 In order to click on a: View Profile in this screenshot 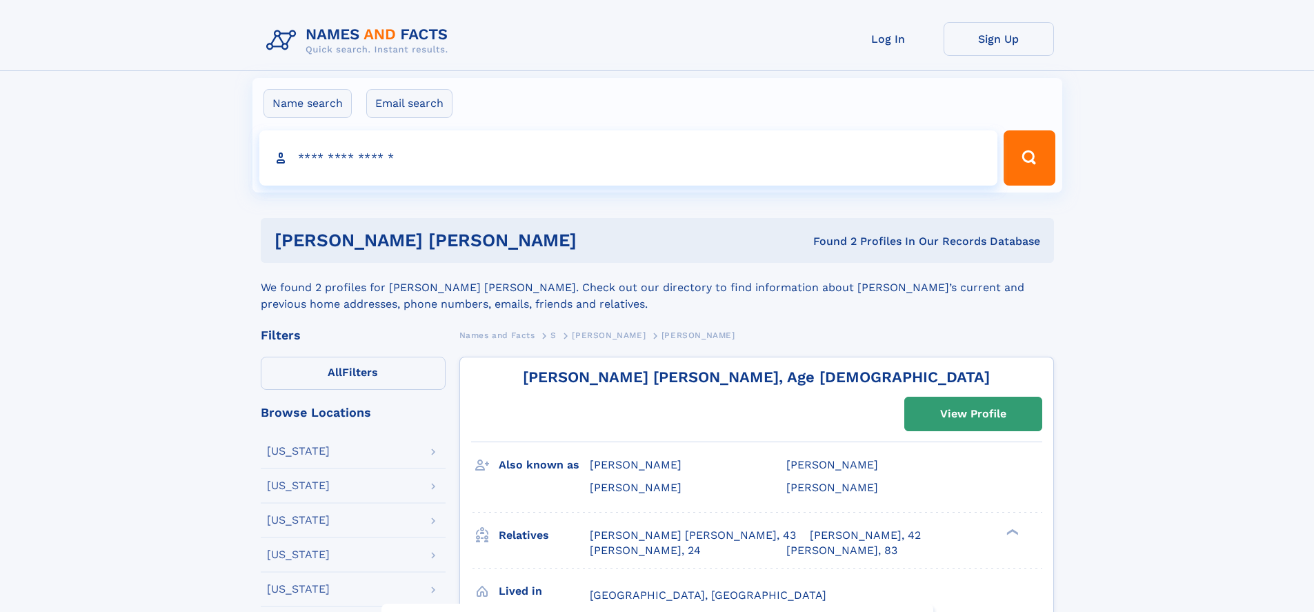, I will do `click(973, 414)`.